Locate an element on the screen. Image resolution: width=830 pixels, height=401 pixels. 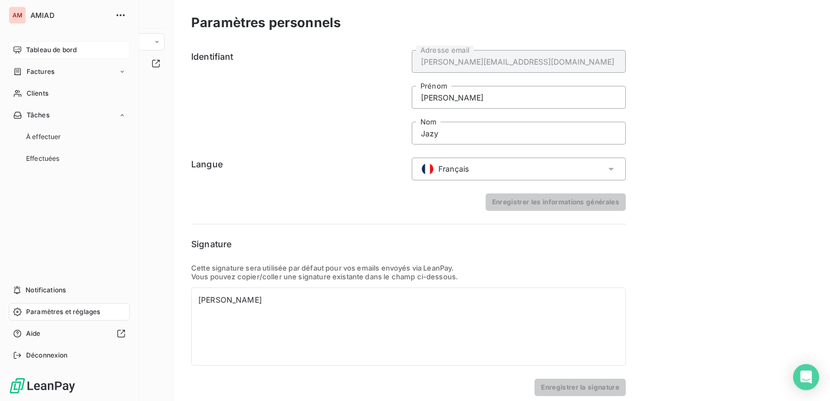
span: Aide is located at coordinates (33, 334).